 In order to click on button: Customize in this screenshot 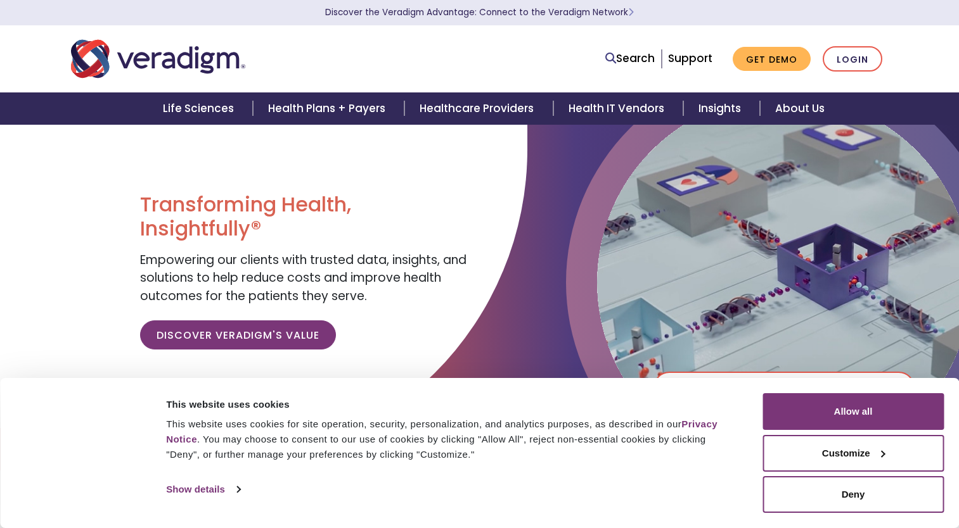, I will do `click(853, 454)`.